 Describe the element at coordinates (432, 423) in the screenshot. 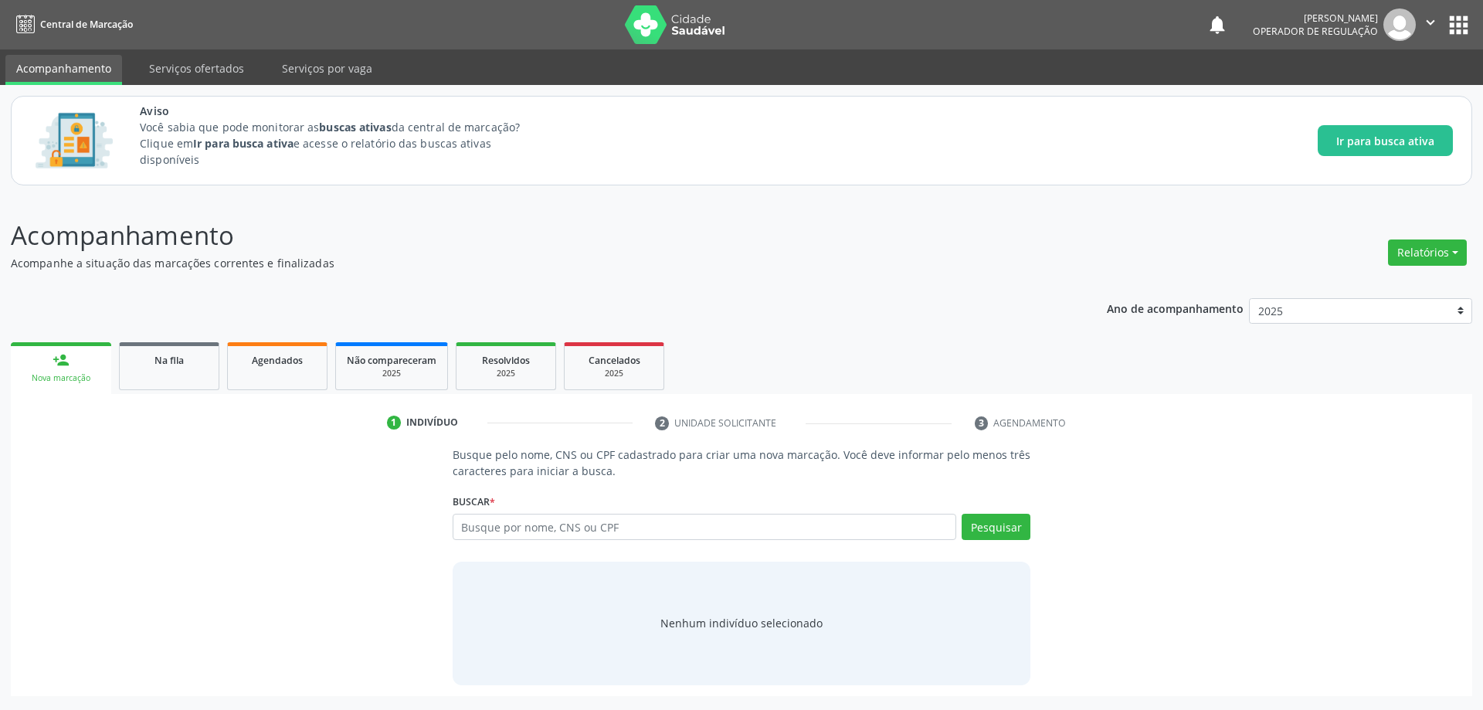

I see `div: Indivíduo` at that location.